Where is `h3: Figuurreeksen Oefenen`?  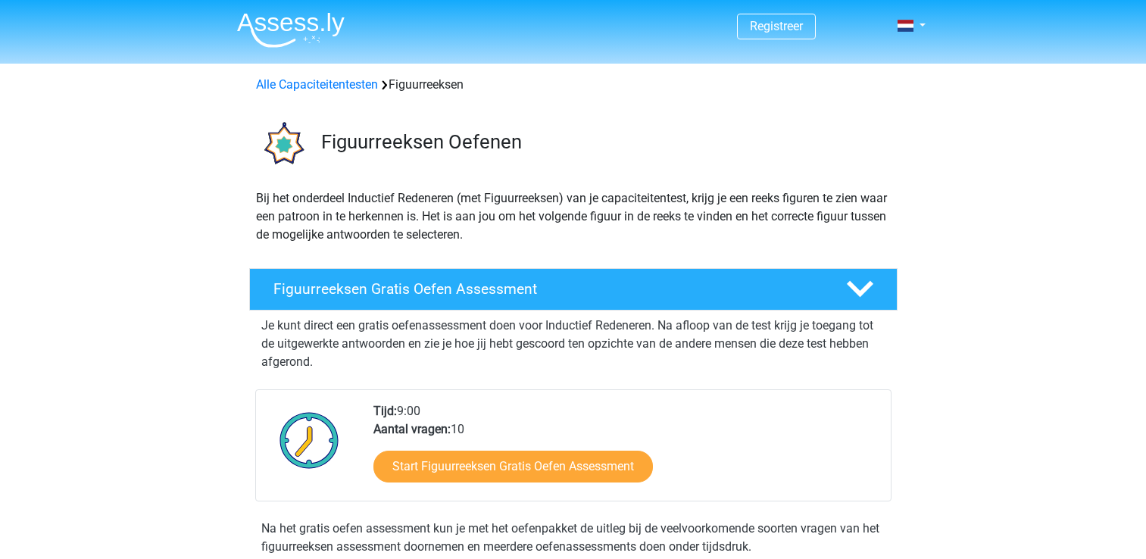 h3: Figuurreeksen Oefenen is located at coordinates (603, 142).